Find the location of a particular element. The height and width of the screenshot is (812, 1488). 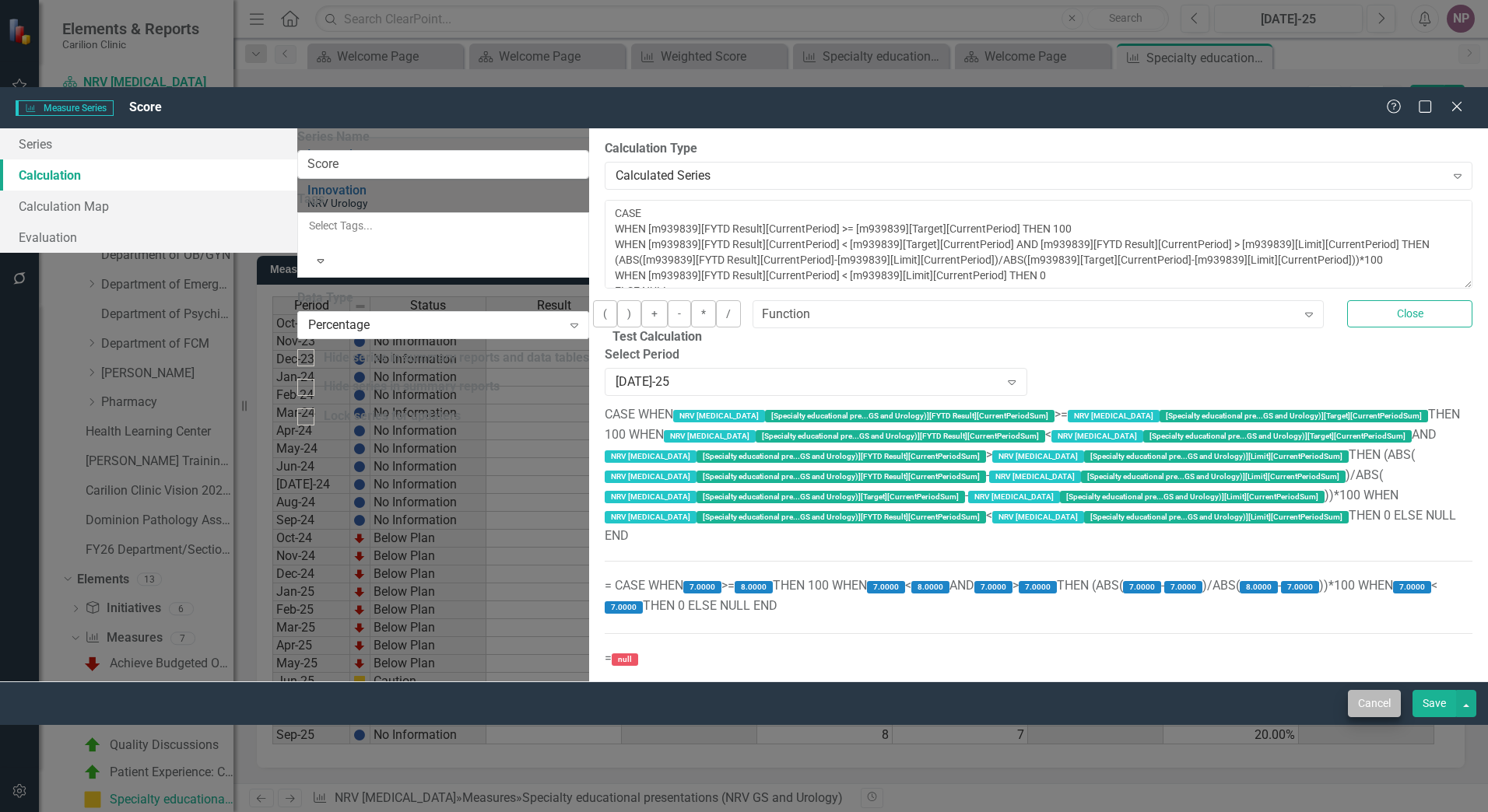

span: CASE WHEN >= THEN 100 WHEN < AND > THEN (ABS( - )/ABS( - ))*100 WHEN < THEN 0 ELSE NULL END = CAS... is located at coordinates (1038, 536).